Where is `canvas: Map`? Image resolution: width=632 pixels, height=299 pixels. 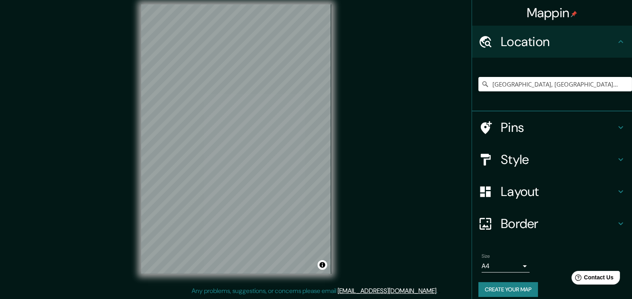
canvas: Map is located at coordinates (236, 139).